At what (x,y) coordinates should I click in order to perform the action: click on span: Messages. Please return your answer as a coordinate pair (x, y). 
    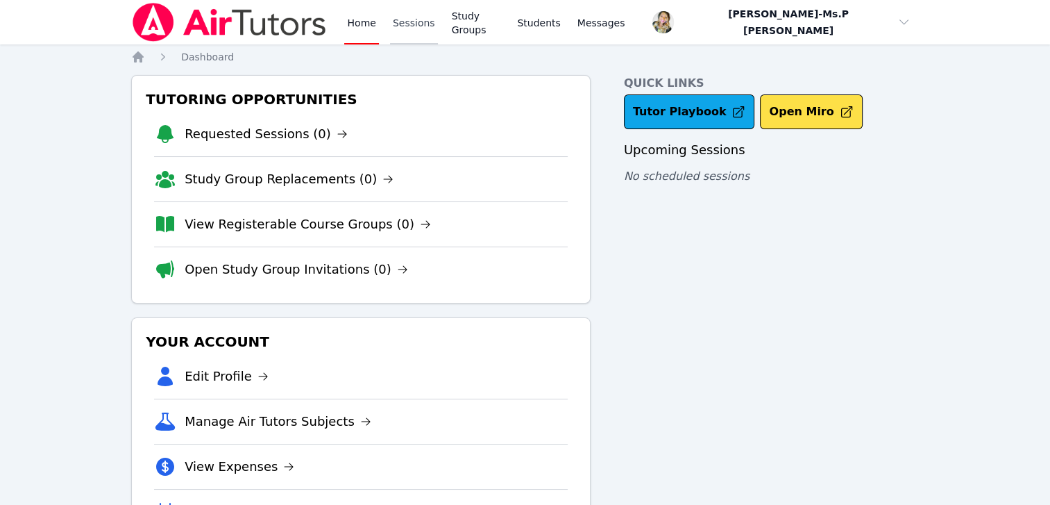
    Looking at the image, I should click on (601, 23).